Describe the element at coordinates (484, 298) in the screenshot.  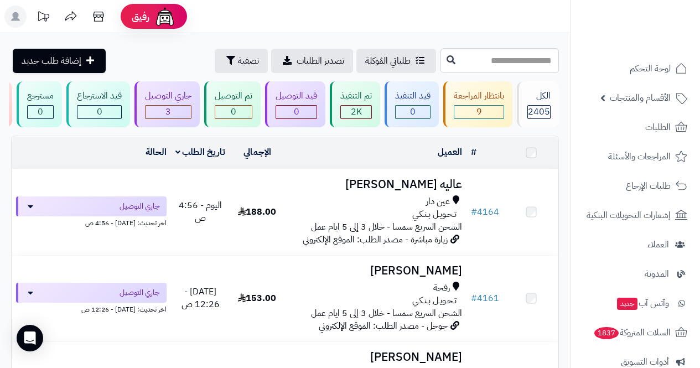
I see `a: #4161` at that location.